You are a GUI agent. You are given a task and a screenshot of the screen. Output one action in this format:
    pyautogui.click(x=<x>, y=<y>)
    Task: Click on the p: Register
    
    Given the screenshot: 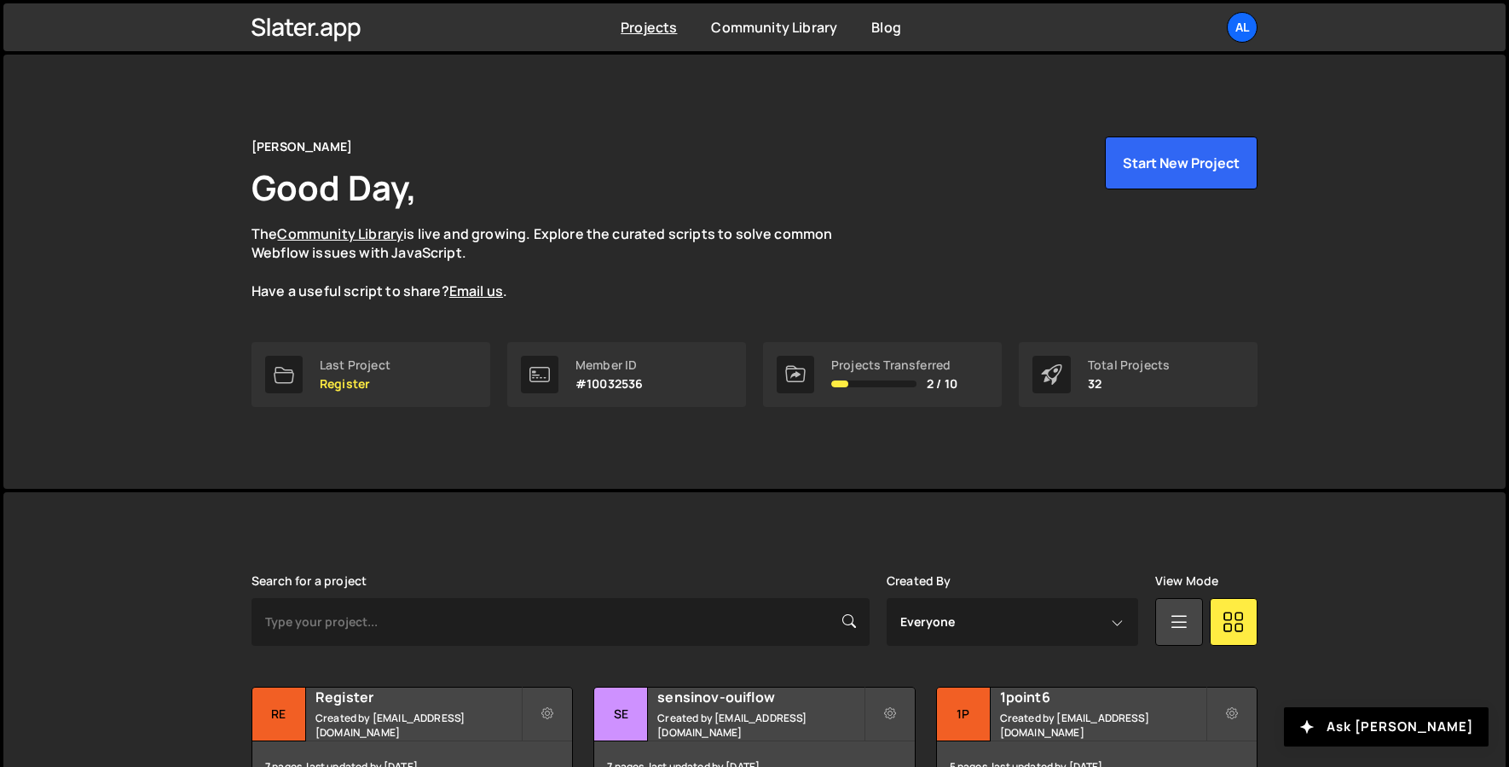 What is the action you would take?
    pyautogui.click(x=355, y=384)
    